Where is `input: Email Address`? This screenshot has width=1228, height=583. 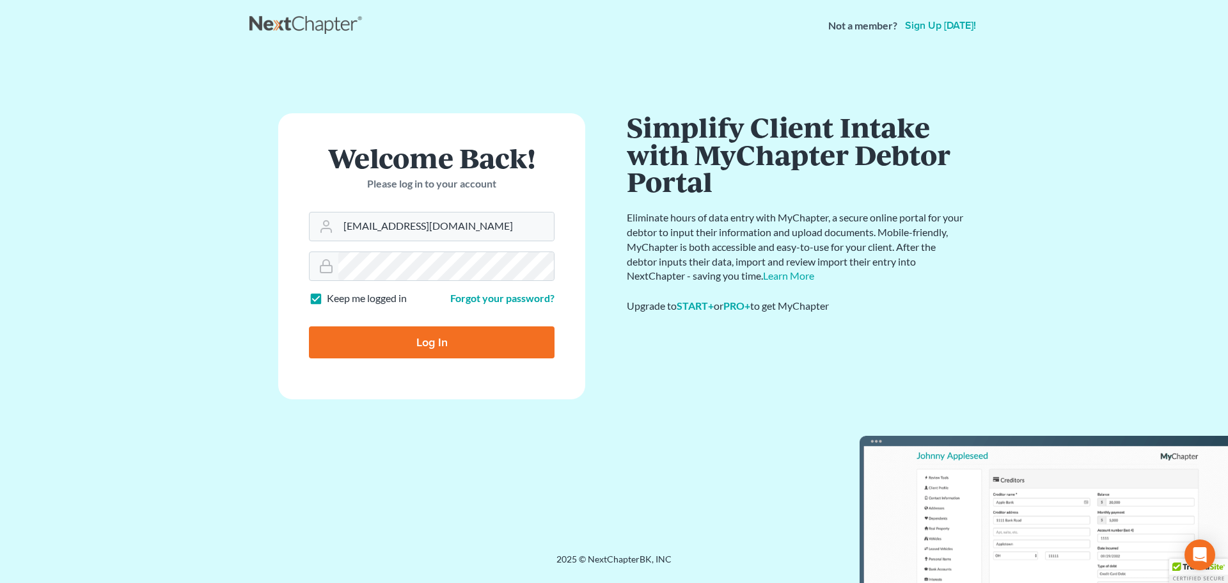
input: Email Address is located at coordinates (446, 226).